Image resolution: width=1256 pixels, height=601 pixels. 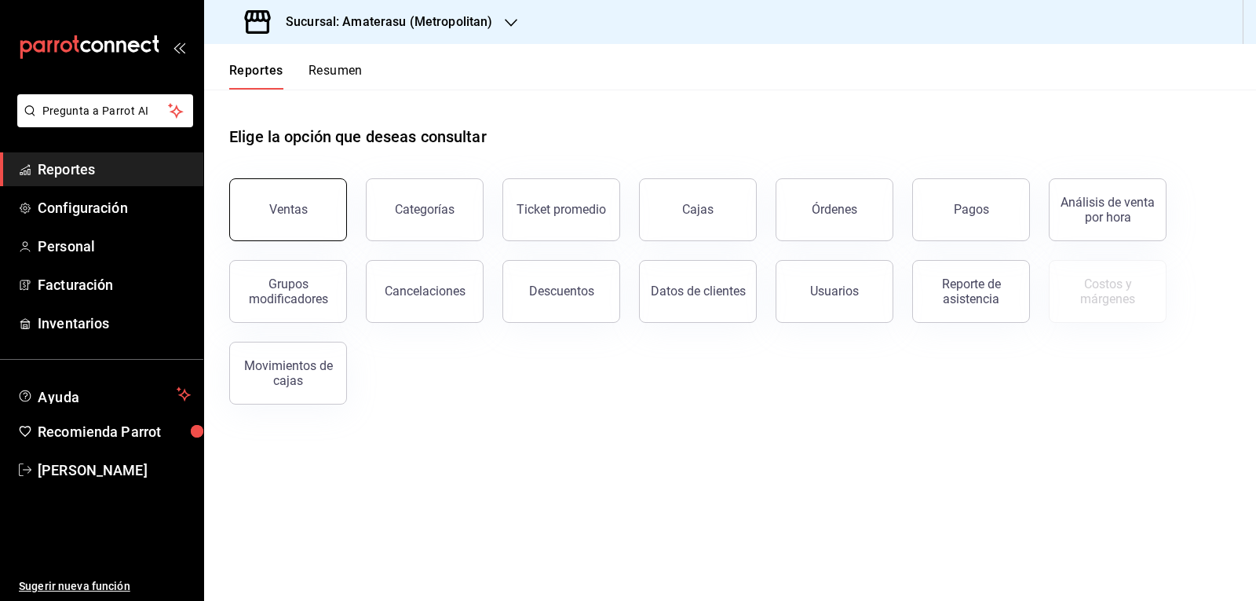 What do you see at coordinates (105, 111) in the screenshot?
I see `span: Pregunta a Parrot AI` at bounding box center [105, 111].